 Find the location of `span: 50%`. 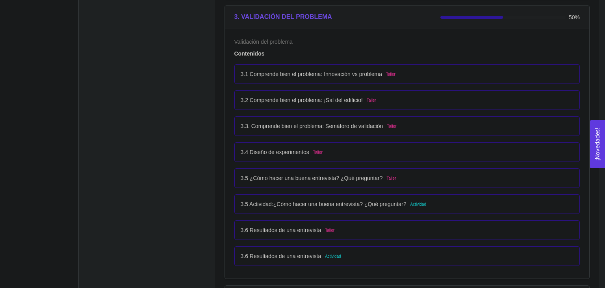

span: 50% is located at coordinates (574, 17).